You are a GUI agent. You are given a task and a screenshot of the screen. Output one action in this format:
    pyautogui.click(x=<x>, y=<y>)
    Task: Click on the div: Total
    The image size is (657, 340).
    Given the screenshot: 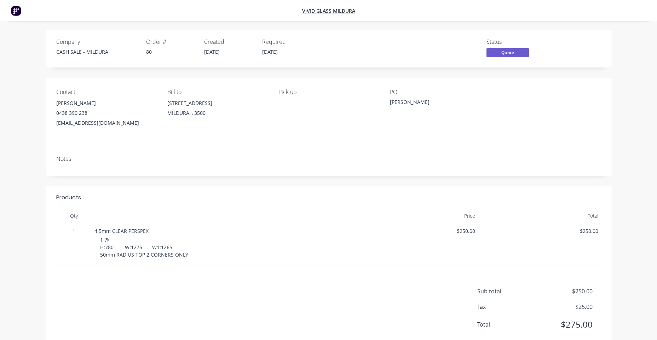 What is the action you would take?
    pyautogui.click(x=540, y=216)
    